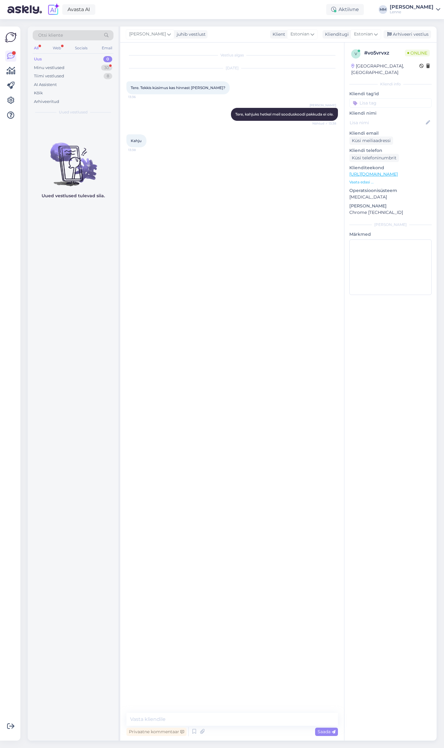 Image resolution: width=444 pixels, height=748 pixels. I want to click on span: Uued vestlused, so click(73, 112).